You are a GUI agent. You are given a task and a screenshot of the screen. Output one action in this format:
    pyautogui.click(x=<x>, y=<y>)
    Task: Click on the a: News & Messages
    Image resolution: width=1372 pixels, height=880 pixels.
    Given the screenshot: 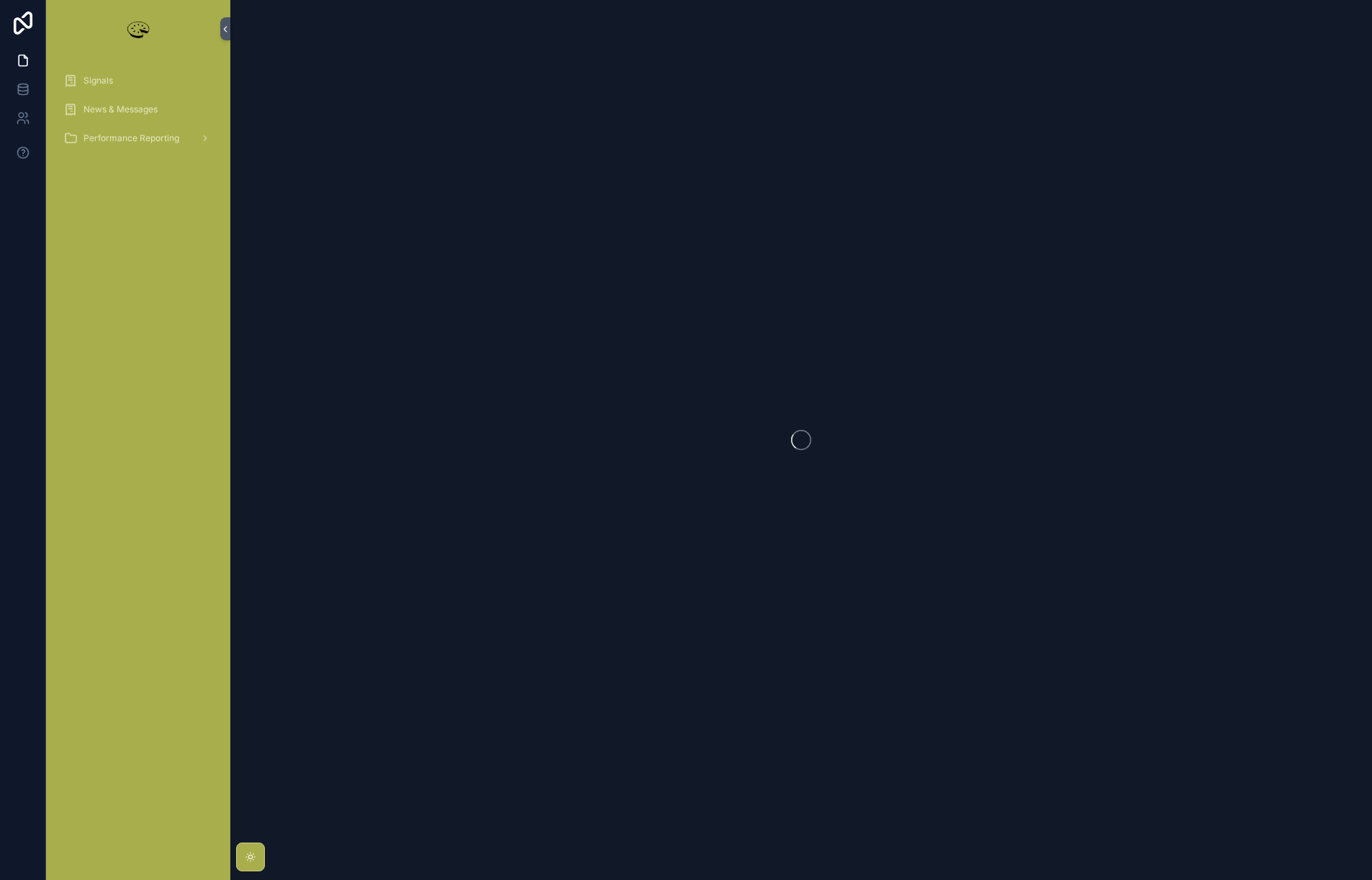 What is the action you would take?
    pyautogui.click(x=138, y=110)
    